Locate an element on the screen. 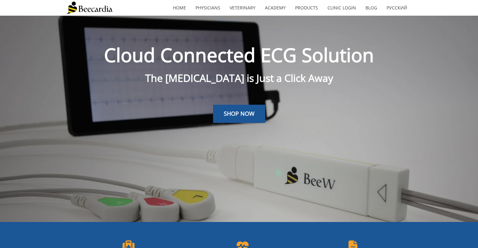 Image resolution: width=478 pixels, height=248 pixels. a: SHOP NOW is located at coordinates (239, 114).